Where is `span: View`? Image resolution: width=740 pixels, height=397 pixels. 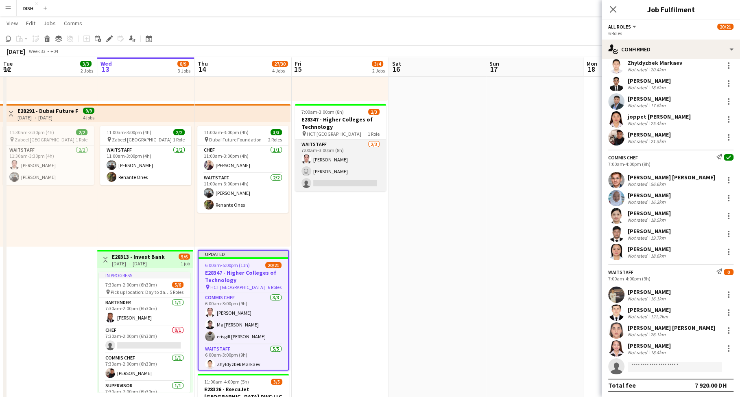
span: View is located at coordinates (12, 23).